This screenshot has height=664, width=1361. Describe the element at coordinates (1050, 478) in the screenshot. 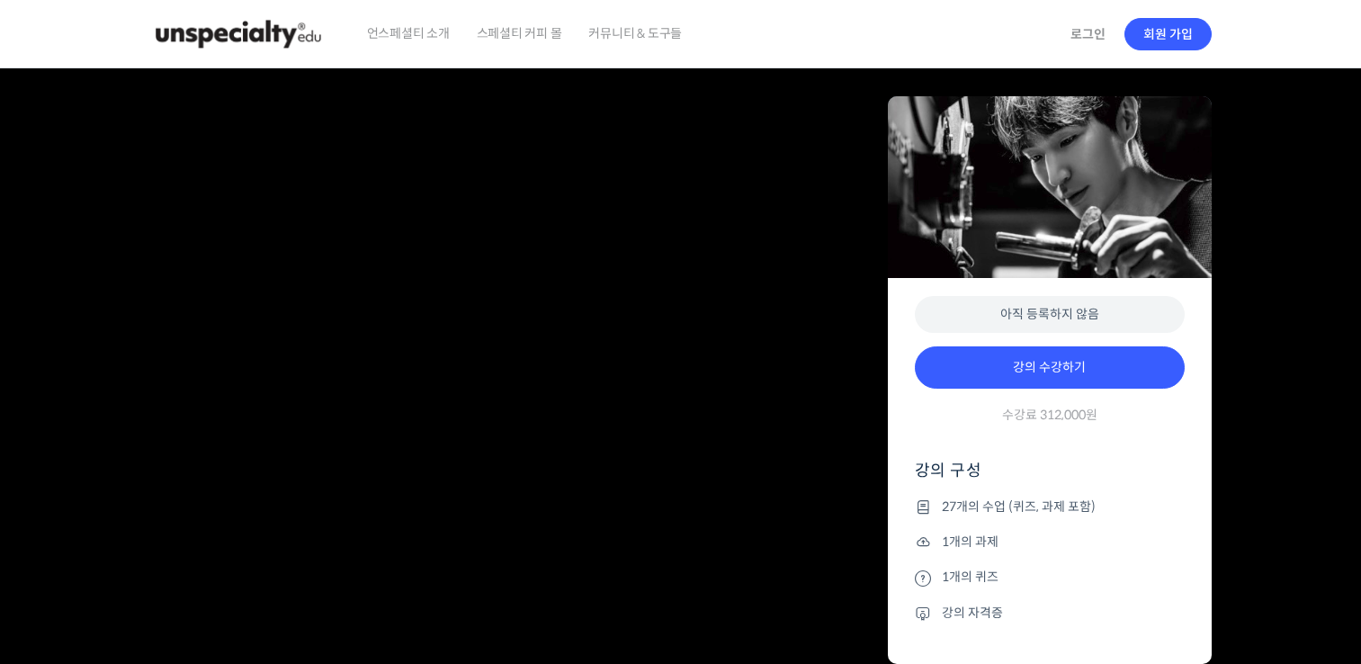

I see `h4: 강의 구성` at that location.